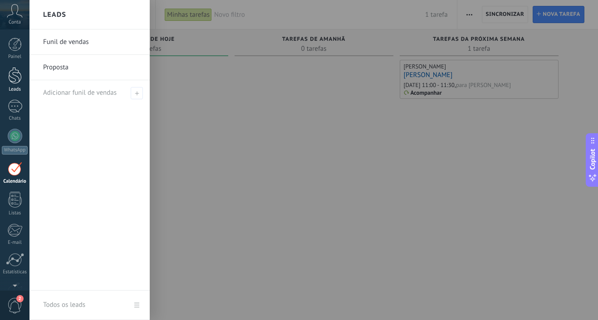 The height and width of the screenshot is (320, 598). Describe the element at coordinates (64, 305) in the screenshot. I see `div: Todos os leads` at that location.